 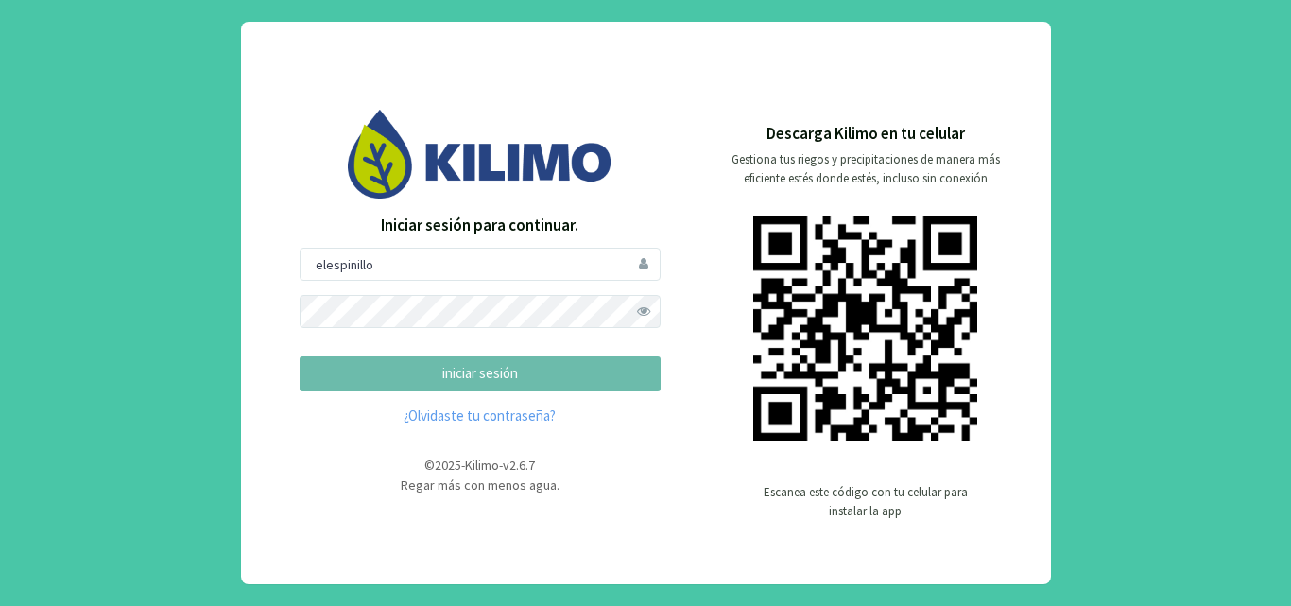 What do you see at coordinates (480, 226) in the screenshot?
I see `p: Iniciar sesión para continuar.` at bounding box center [480, 226].